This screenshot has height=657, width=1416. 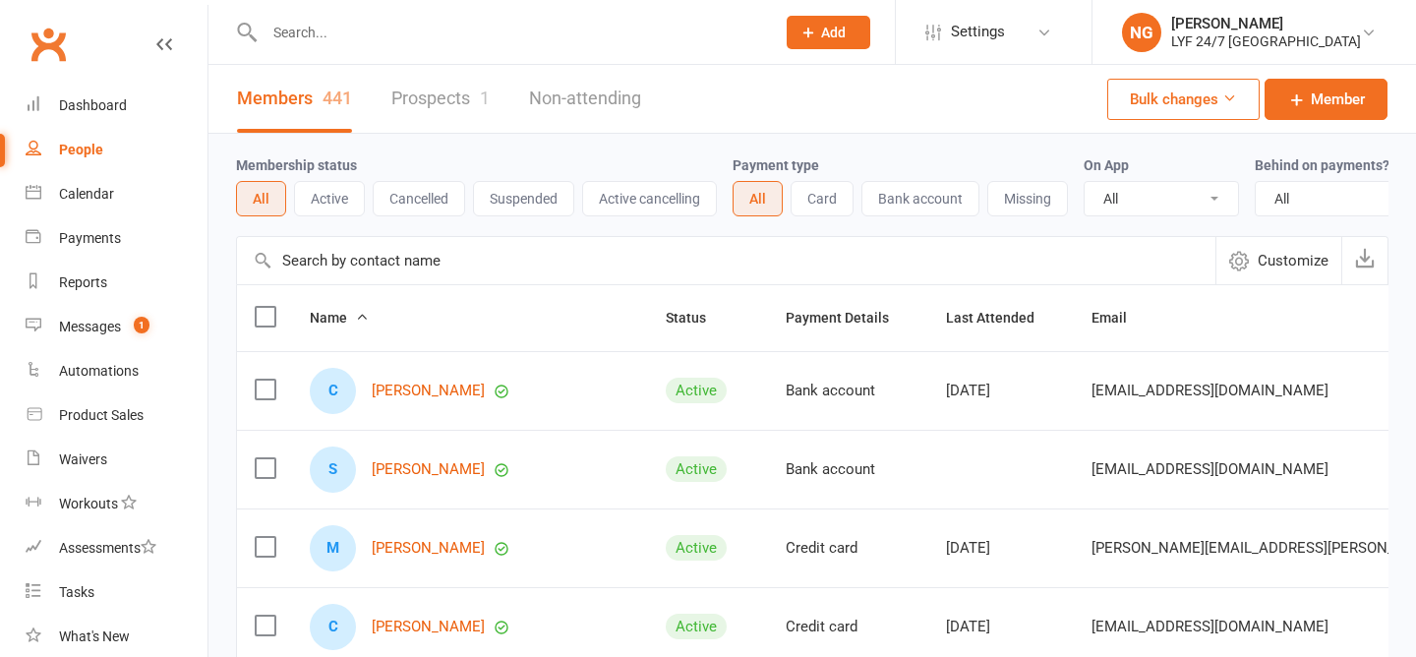 What do you see at coordinates (1142, 32) in the screenshot?
I see `div: NG` at bounding box center [1142, 32].